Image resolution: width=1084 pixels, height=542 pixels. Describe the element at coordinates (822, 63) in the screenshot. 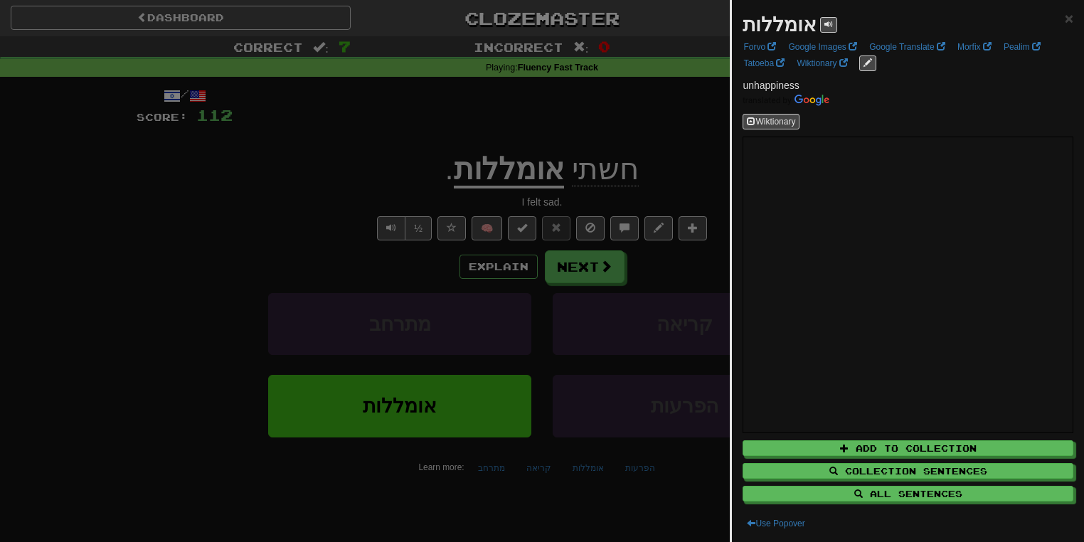

I see `a: Wiktionary` at that location.